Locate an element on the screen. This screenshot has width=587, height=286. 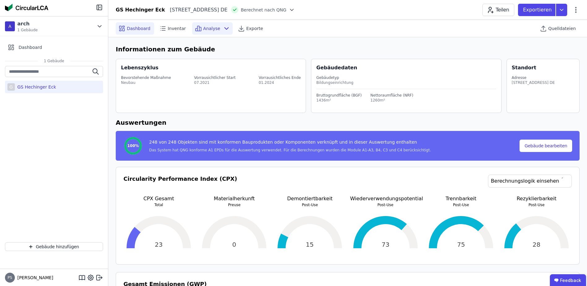
div: A is located at coordinates (10, 26).